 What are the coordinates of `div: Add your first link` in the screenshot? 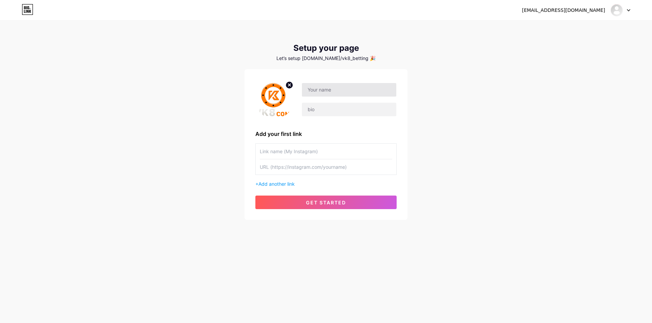 It's located at (326, 134).